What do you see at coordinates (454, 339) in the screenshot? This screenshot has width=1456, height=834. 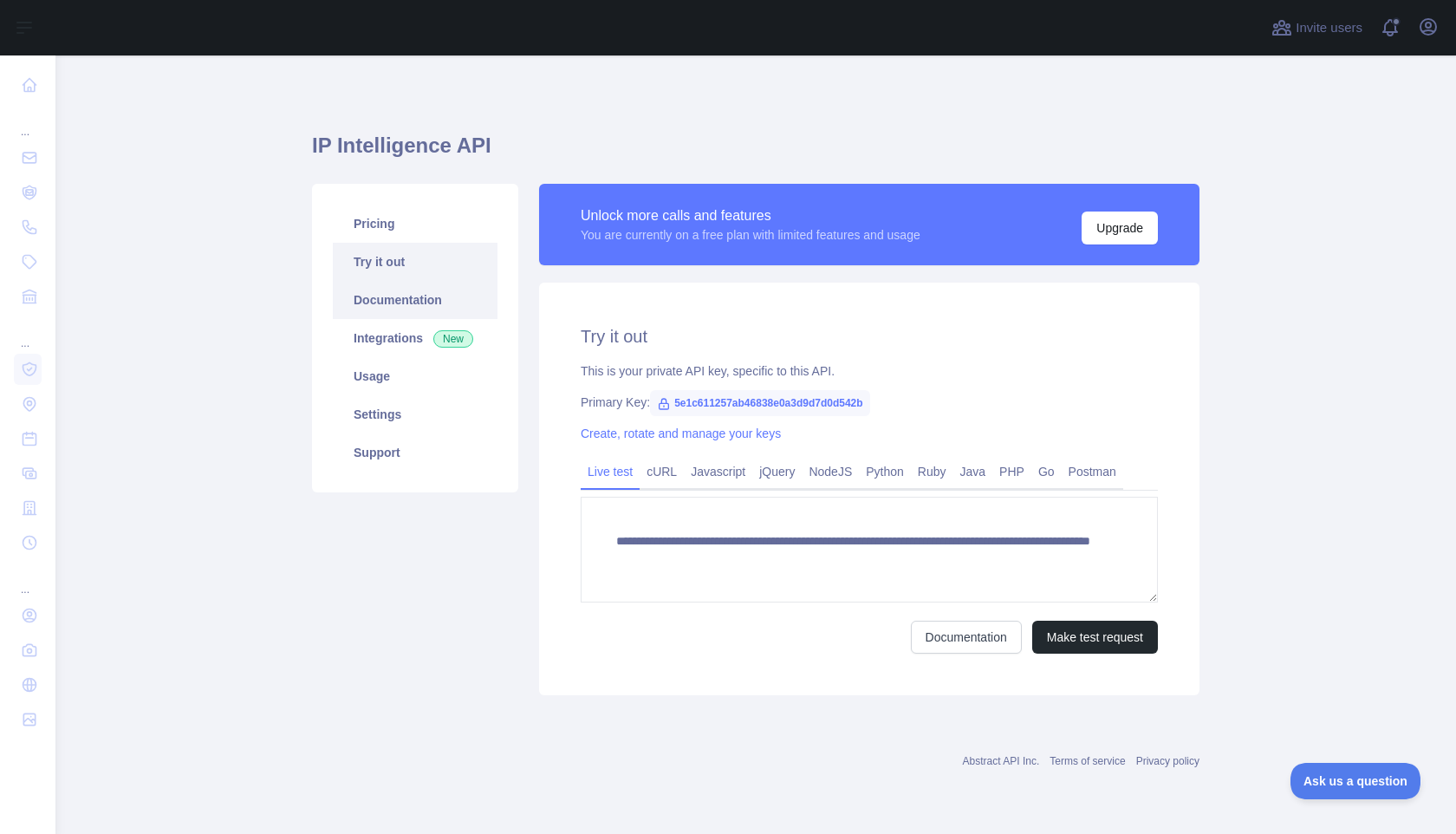 I see `span: New` at bounding box center [454, 339].